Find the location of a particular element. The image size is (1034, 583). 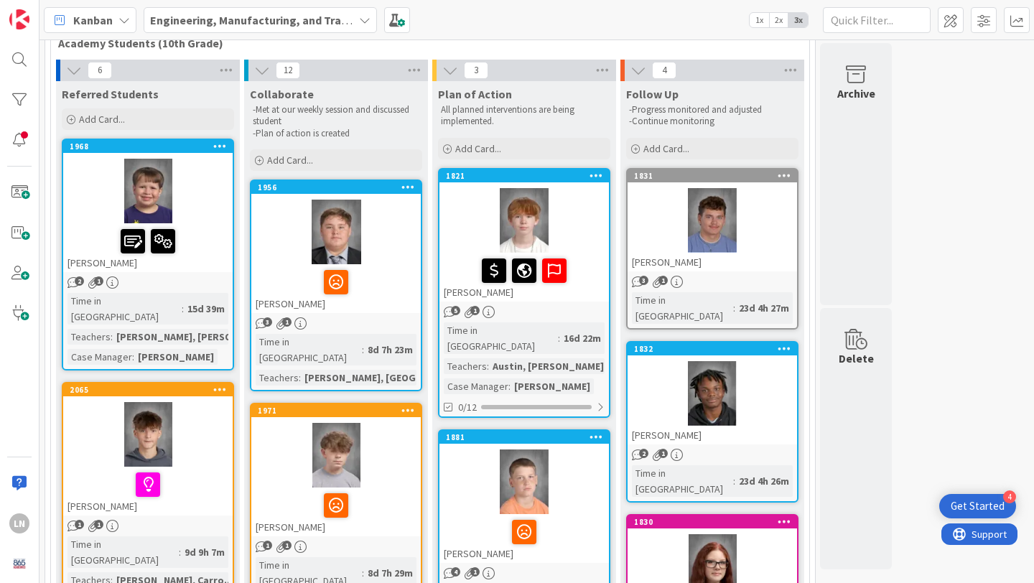

span: Collaborate is located at coordinates (281, 94).